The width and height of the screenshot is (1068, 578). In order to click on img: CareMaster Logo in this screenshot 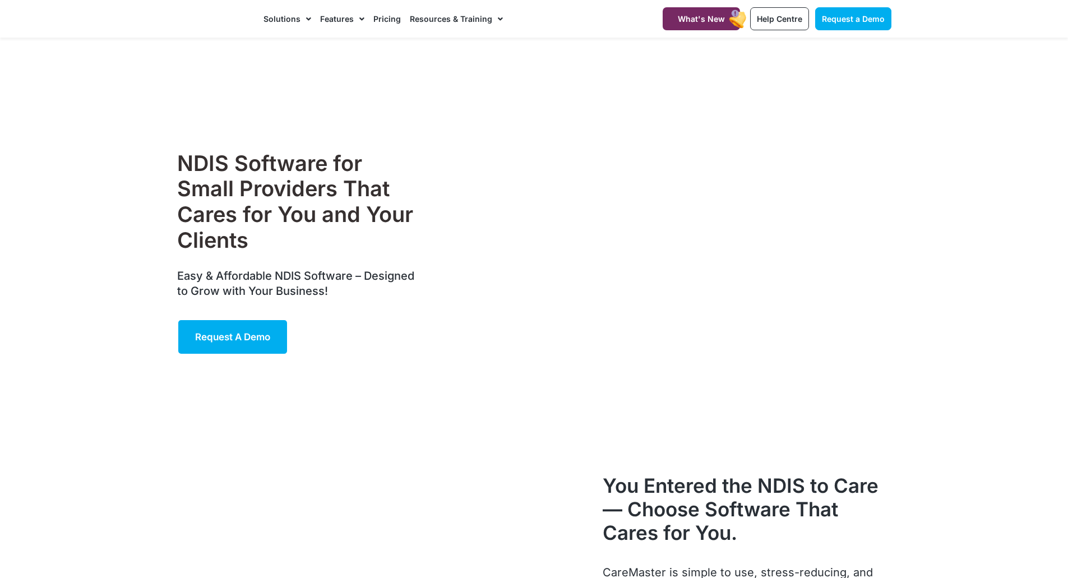, I will do `click(215, 19)`.